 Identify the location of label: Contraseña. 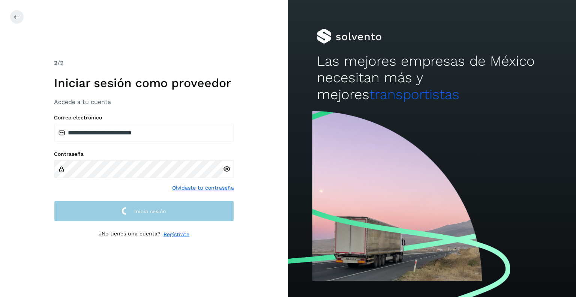
(144, 154).